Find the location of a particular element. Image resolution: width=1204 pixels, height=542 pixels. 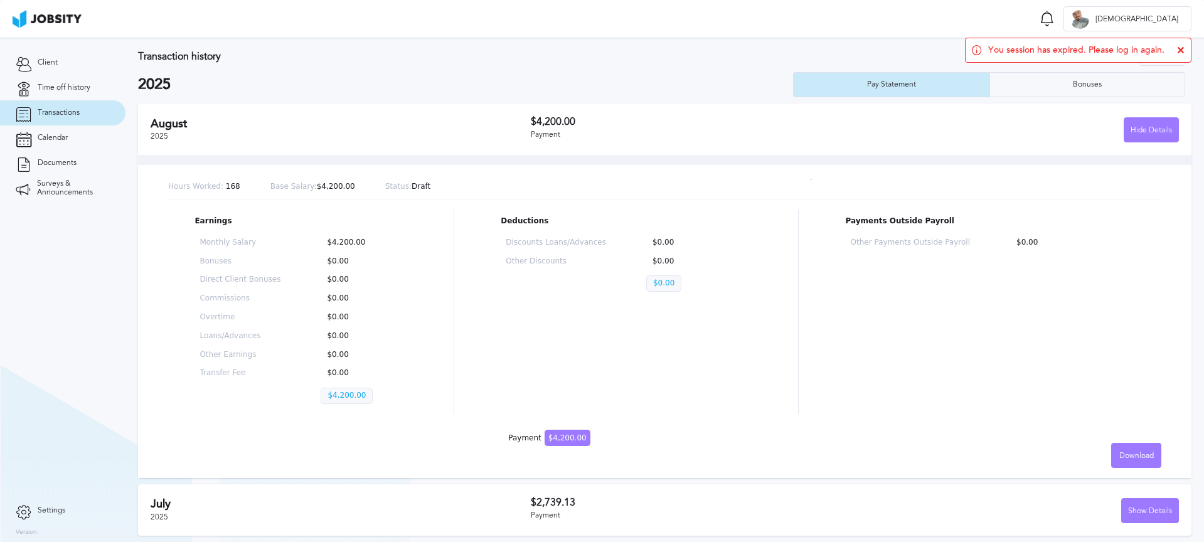

p: Monthly Salary is located at coordinates (240, 243).